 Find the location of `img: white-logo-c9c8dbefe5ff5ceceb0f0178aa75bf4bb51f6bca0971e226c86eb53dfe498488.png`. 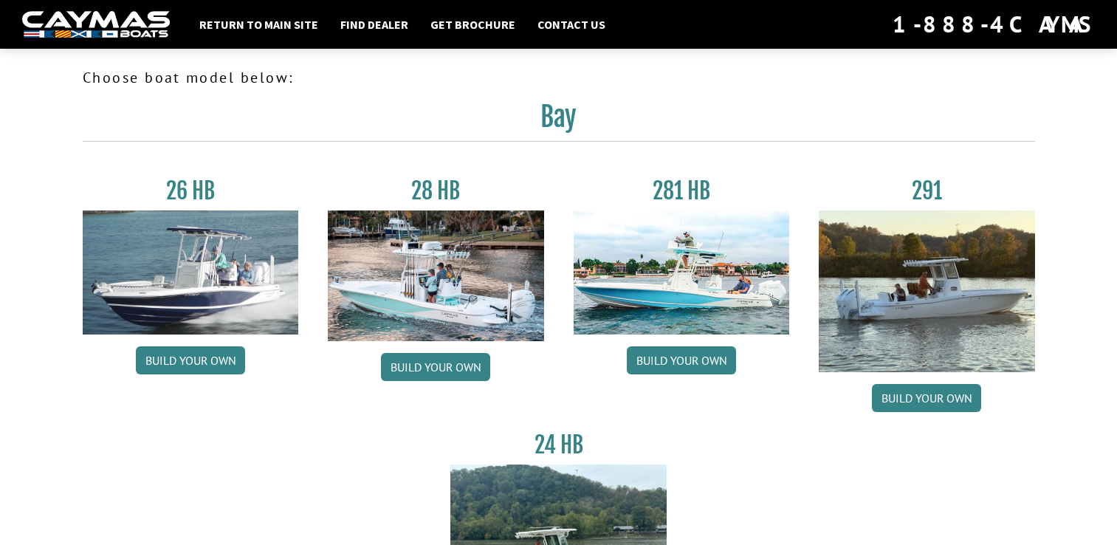

img: white-logo-c9c8dbefe5ff5ceceb0f0178aa75bf4bb51f6bca0971e226c86eb53dfe498488.png is located at coordinates (96, 24).